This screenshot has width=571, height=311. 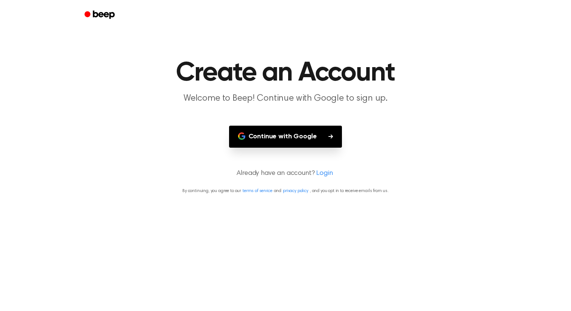 I want to click on a: Beep, so click(x=100, y=15).